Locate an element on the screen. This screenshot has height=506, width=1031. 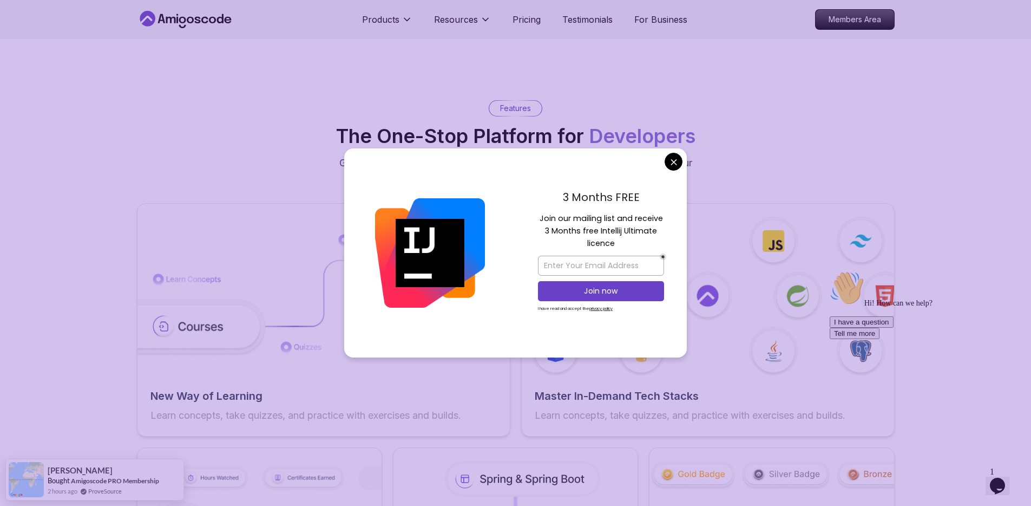
p: Products is located at coordinates (381, 19).